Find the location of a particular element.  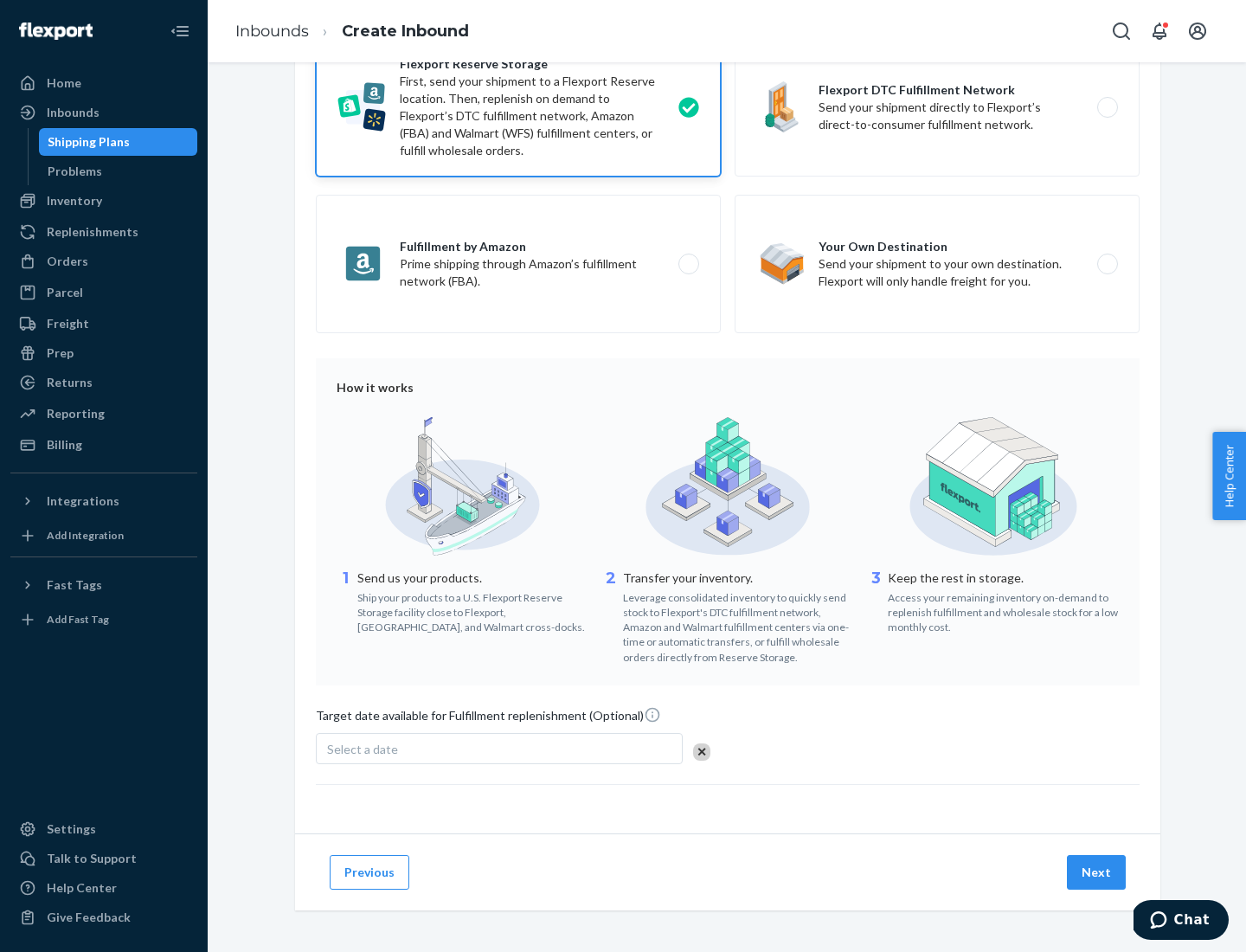

a: Reporting is located at coordinates (104, 413).